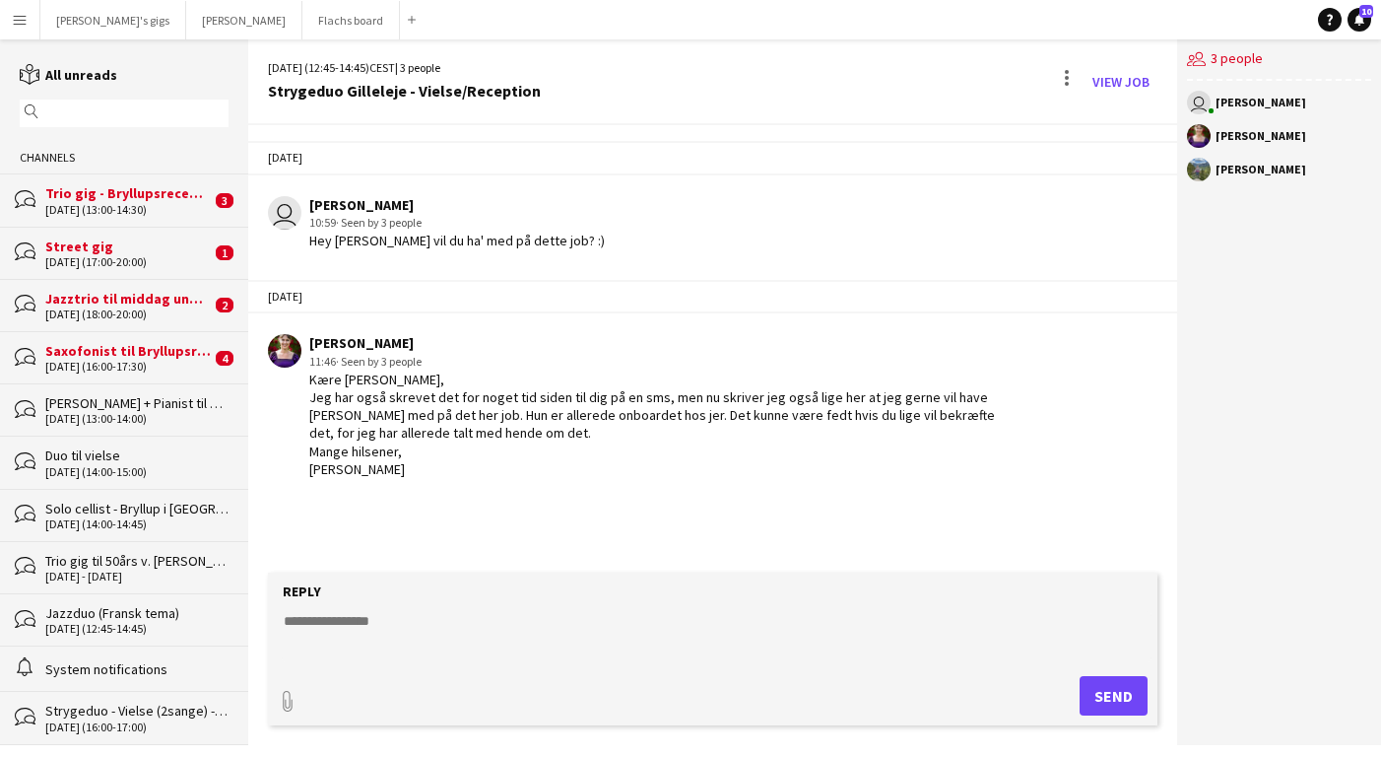 This screenshot has height=757, width=1381. Describe the element at coordinates (404, 91) in the screenshot. I see `div: Strygeduo Gilleleje - Vielse/Reception` at that location.